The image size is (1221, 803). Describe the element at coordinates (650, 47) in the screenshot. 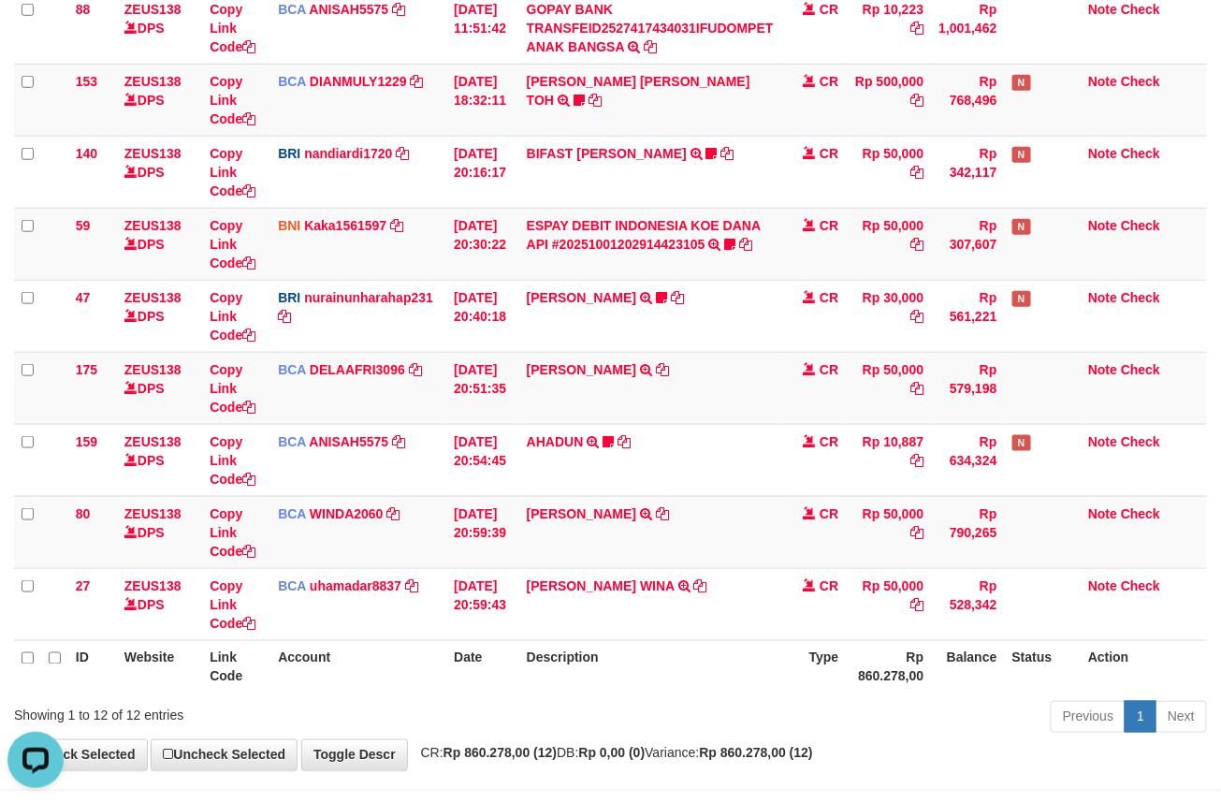

I see `a: Copy GOPAY BANK TRANSFEID2527417434031IFUDOMPET ANAK BANGSA to clipboard` at that location.